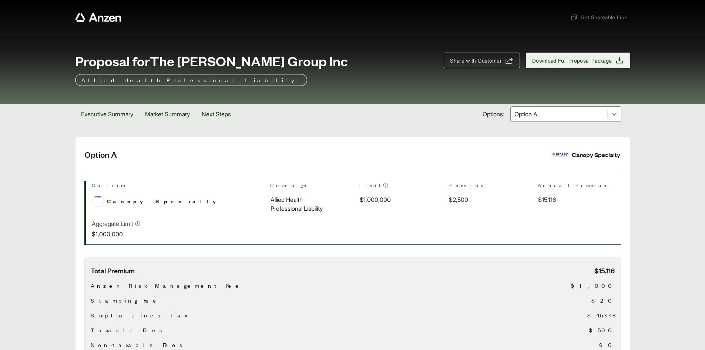  What do you see at coordinates (126, 300) in the screenshot?
I see `span: Stamping Fee` at bounding box center [126, 300].